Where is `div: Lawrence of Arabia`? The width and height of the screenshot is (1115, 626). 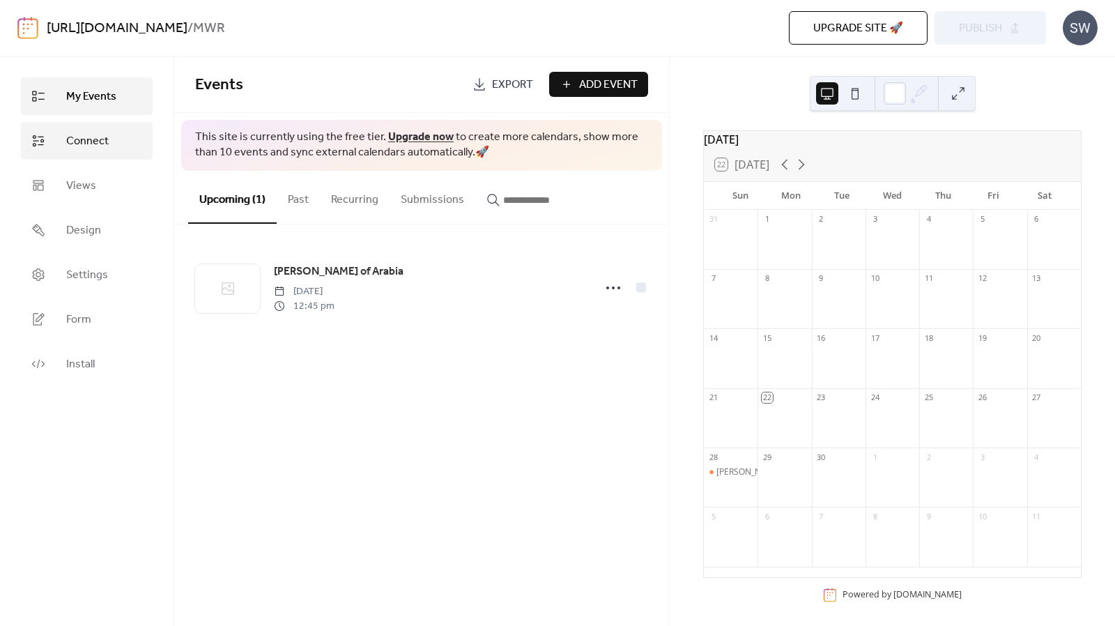
div: Lawrence of Arabia is located at coordinates (730, 472).